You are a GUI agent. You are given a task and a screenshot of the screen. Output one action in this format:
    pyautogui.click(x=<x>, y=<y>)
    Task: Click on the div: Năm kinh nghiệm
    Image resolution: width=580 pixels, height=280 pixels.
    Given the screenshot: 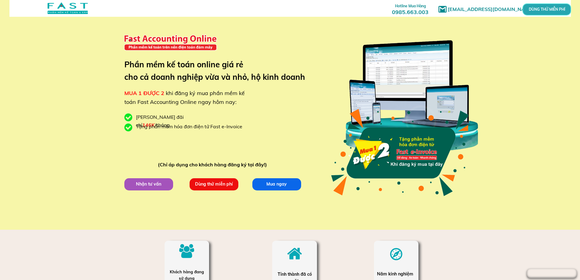 What is the action you would take?
    pyautogui.click(x=396, y=274)
    